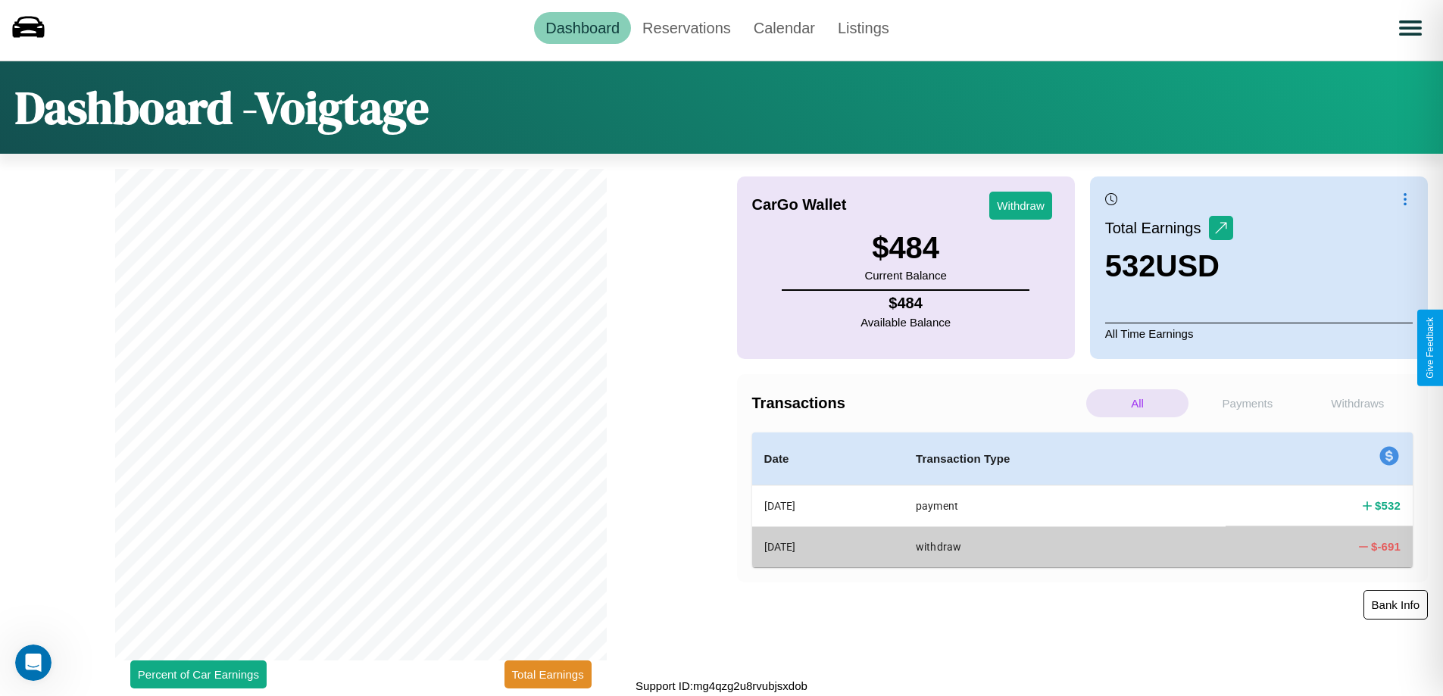 Image resolution: width=1443 pixels, height=696 pixels. I want to click on p: All, so click(1137, 403).